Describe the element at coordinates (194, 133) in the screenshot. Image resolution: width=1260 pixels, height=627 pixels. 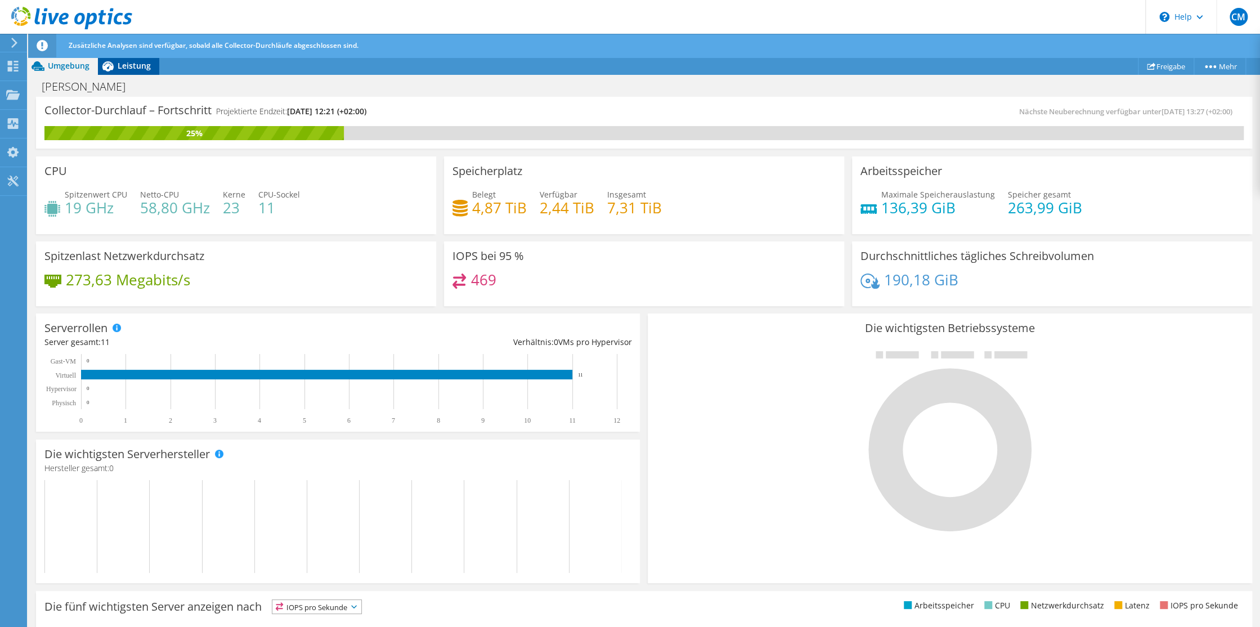
I see `div: 25%` at that location.